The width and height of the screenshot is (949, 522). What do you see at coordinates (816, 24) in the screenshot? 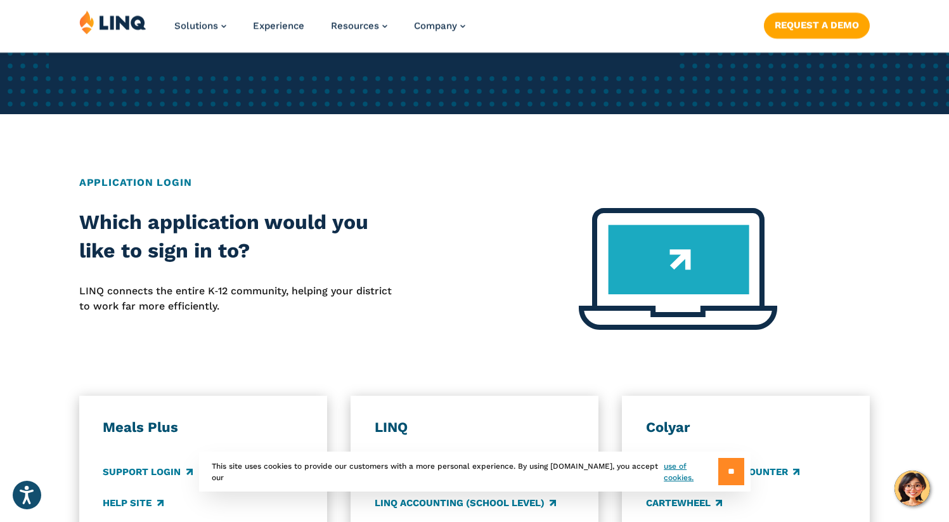
I see `nav: Button Navigation` at bounding box center [816, 24].